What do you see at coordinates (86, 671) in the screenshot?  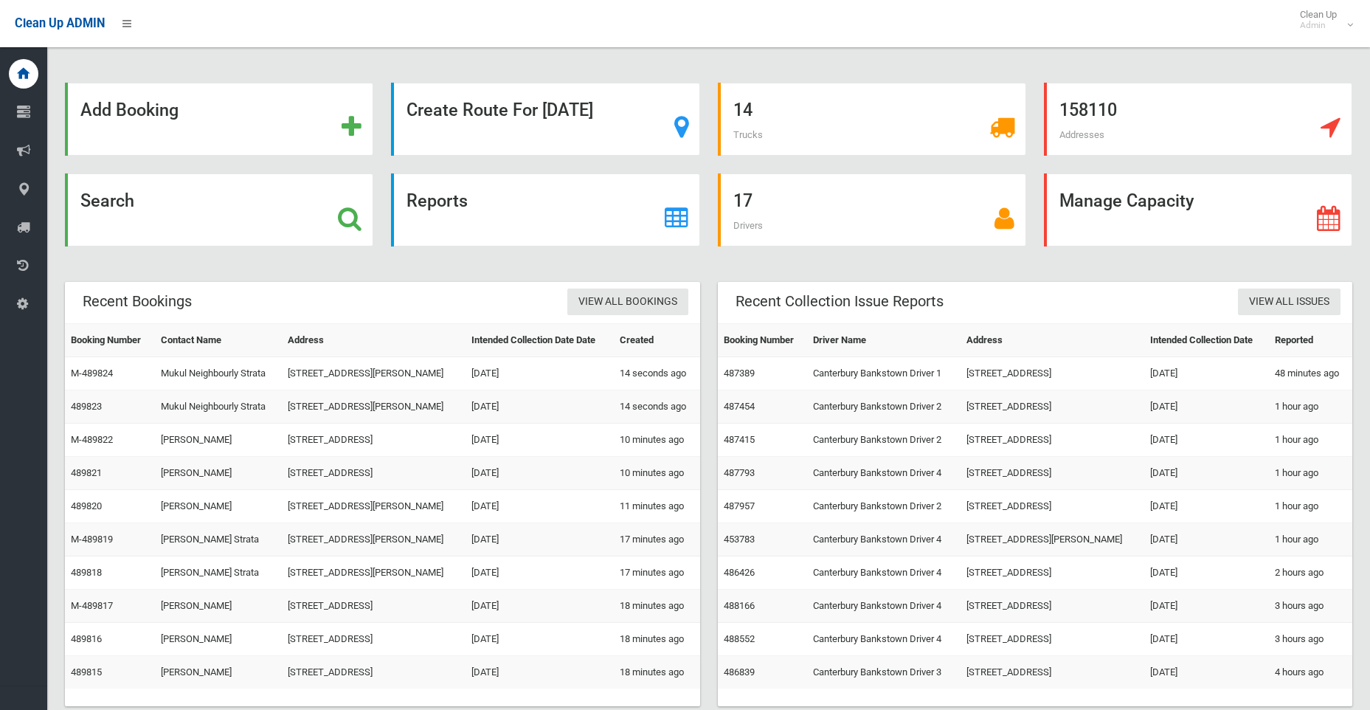 I see `a: 489815` at bounding box center [86, 671].